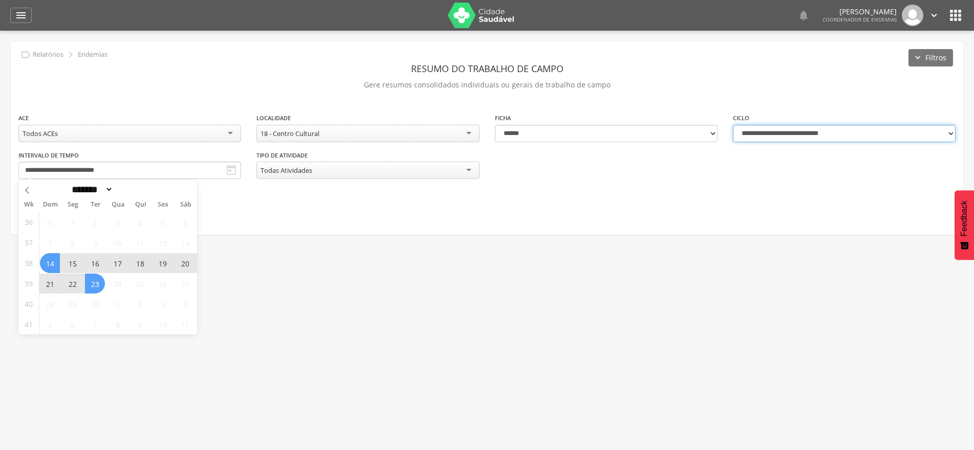  What do you see at coordinates (185, 304) in the screenshot?
I see `span: Outubro 4, 2025` at bounding box center [185, 304].